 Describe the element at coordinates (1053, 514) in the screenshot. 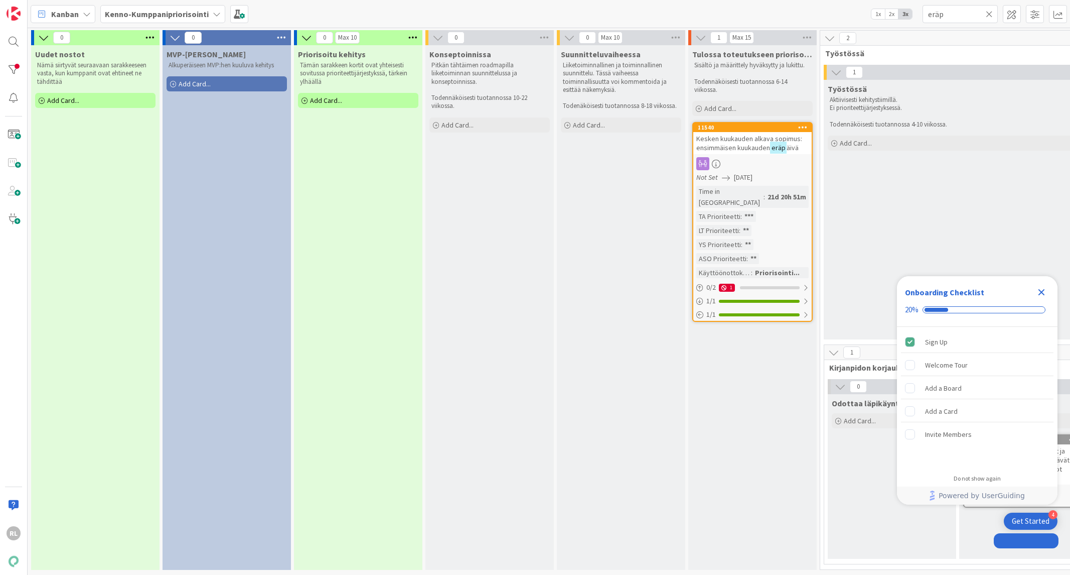

I see `div: 4` at that location.